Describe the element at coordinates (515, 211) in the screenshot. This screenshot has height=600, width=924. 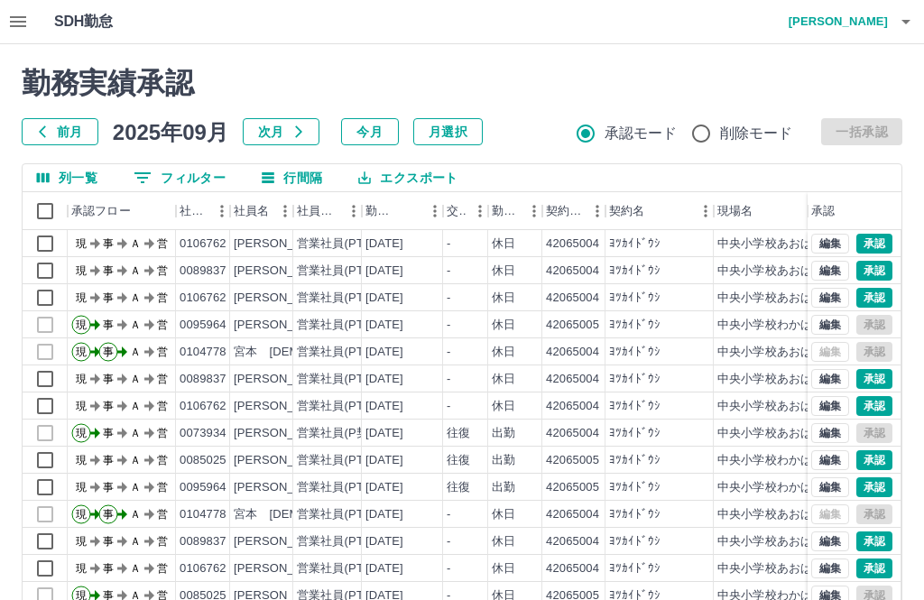
I see `div: 勤務区分` at that location.